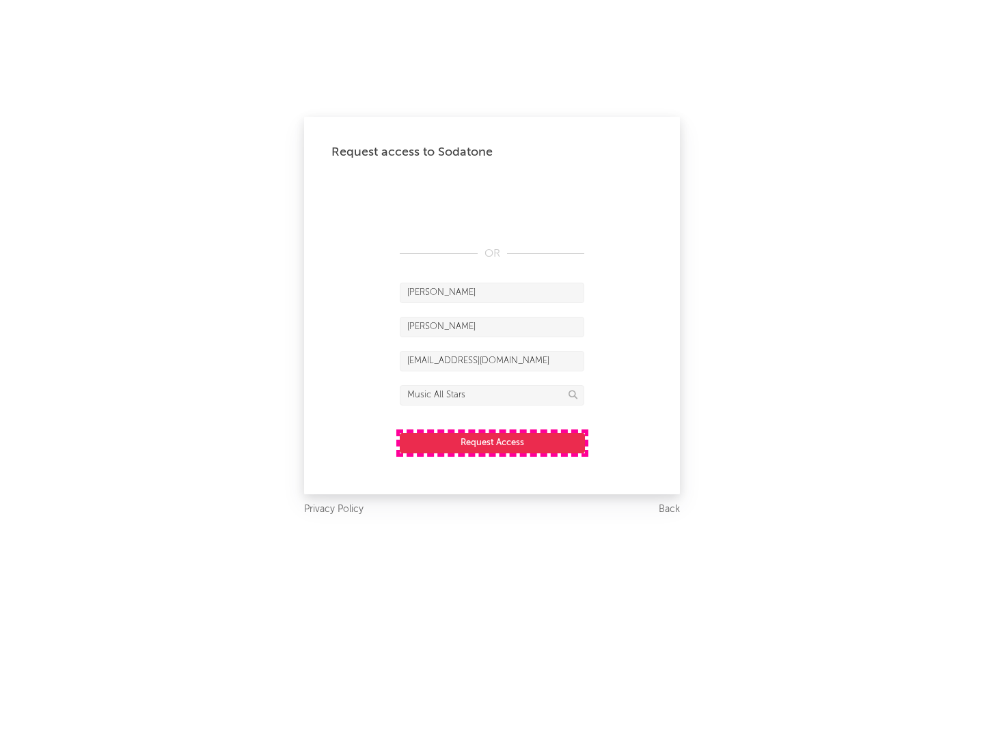 The image size is (984, 751). Describe the element at coordinates (492, 254) in the screenshot. I see `div: OR` at that location.